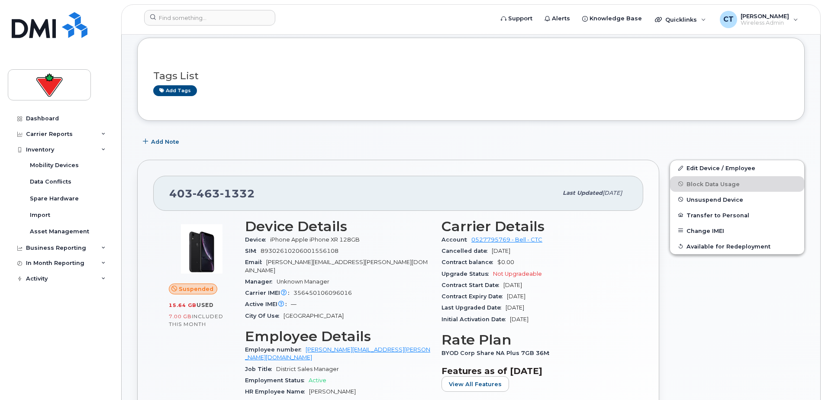 Image resolution: width=825 pixels, height=400 pixels. I want to click on span: iPhone Apple iPhone XR 128GB, so click(315, 239).